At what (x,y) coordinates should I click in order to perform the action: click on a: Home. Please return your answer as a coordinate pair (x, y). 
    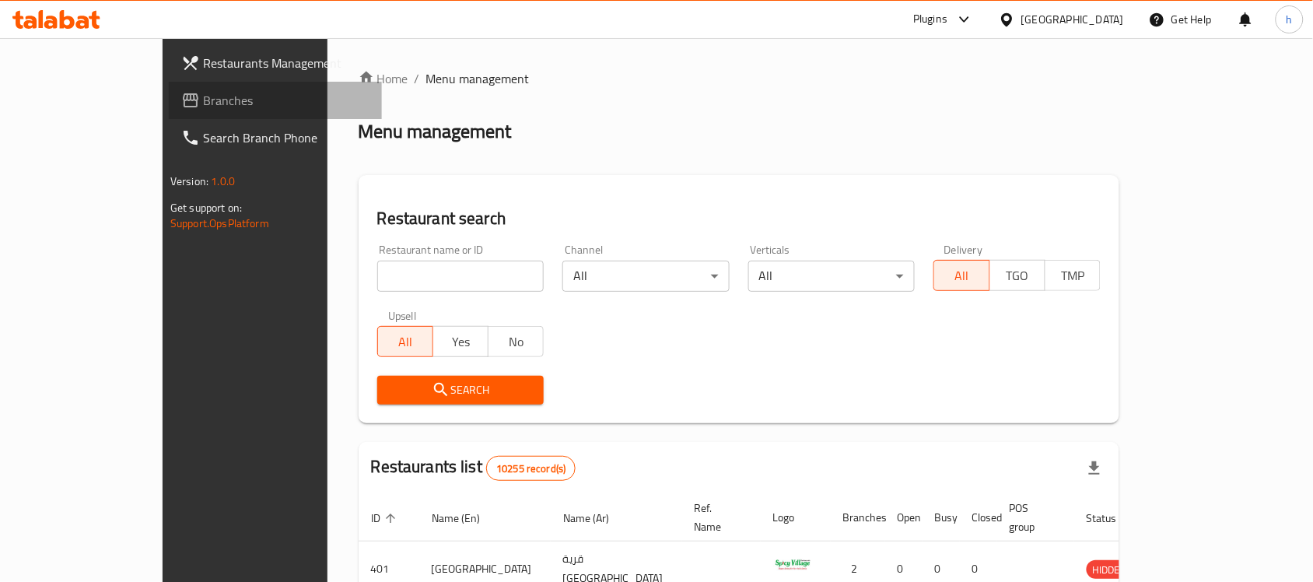
    Looking at the image, I should click on (383, 79).